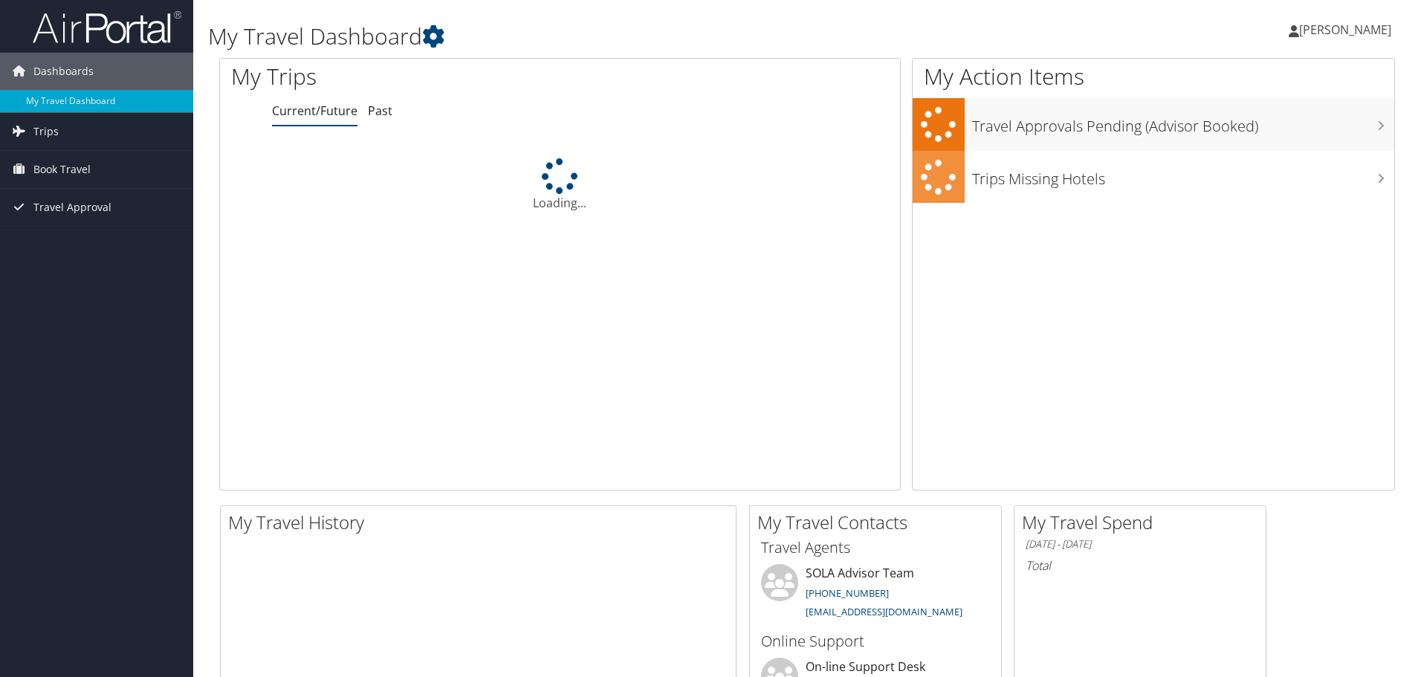 This screenshot has width=1421, height=677. I want to click on h1: My Trips, so click(418, 77).